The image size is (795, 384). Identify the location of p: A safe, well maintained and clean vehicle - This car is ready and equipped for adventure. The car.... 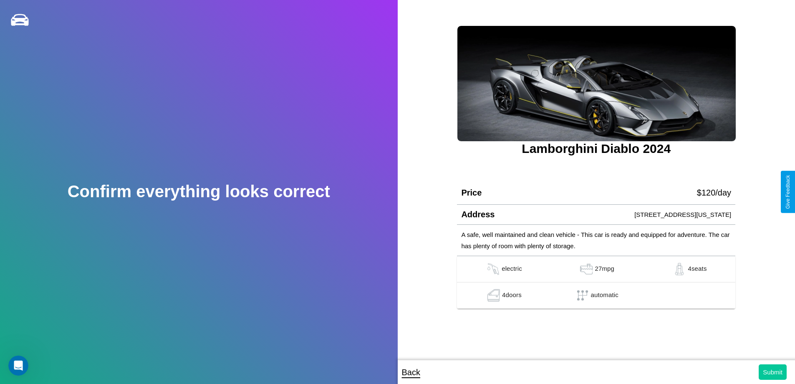
(596, 240).